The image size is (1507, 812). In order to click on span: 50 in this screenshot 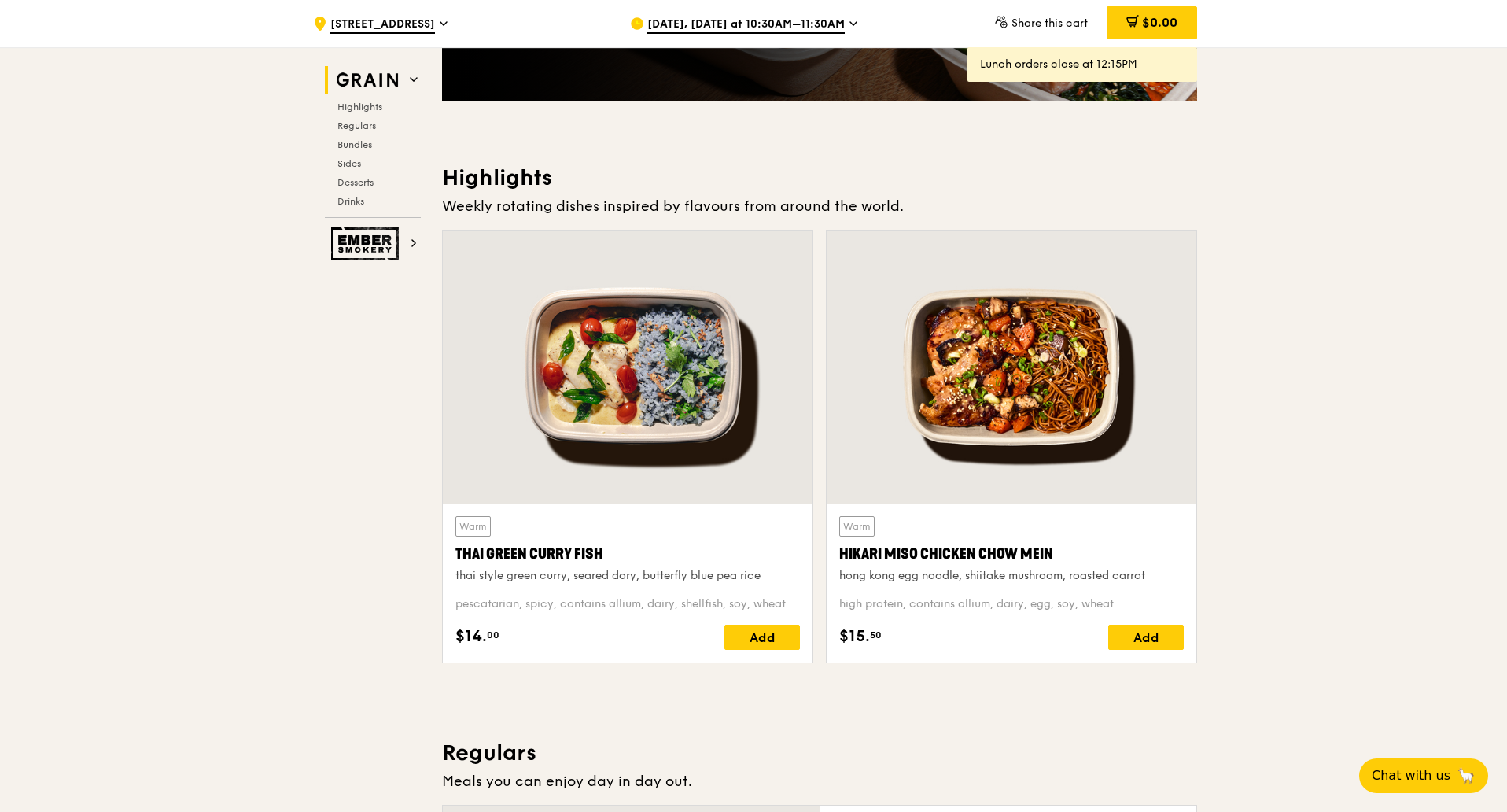, I will do `click(876, 634)`.